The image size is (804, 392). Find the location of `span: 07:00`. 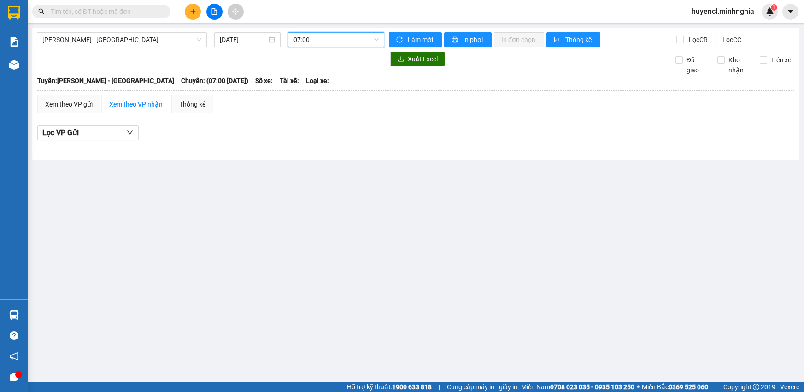

span: 07:00 is located at coordinates (336, 40).